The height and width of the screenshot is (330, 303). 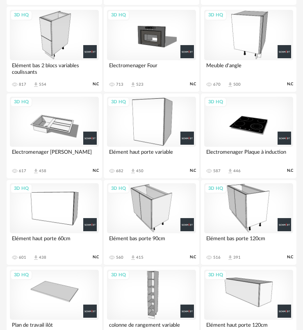 I want to click on a: 3D HQ Electromenager Four 713 Download icon 523 N.C, so click(x=151, y=49).